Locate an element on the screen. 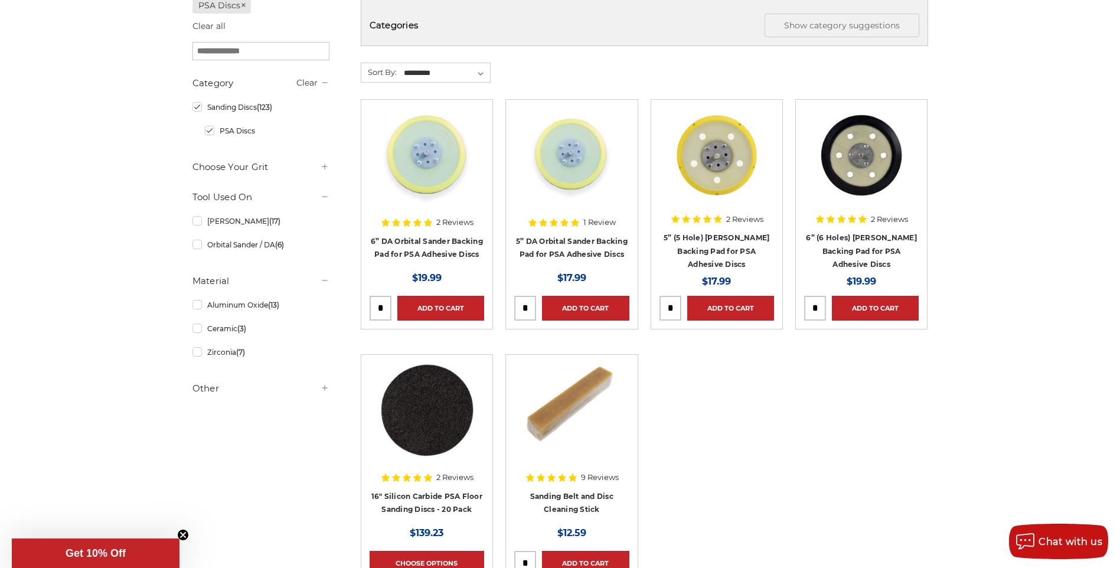 Image resolution: width=1120 pixels, height=568 pixels. span: (3) is located at coordinates (241, 328).